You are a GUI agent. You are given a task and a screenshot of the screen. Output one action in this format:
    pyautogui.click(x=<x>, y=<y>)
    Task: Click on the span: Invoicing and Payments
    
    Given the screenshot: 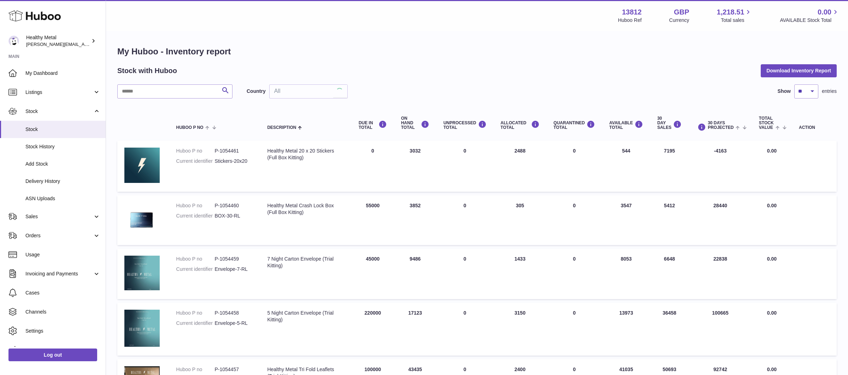 What is the action you would take?
    pyautogui.click(x=59, y=274)
    